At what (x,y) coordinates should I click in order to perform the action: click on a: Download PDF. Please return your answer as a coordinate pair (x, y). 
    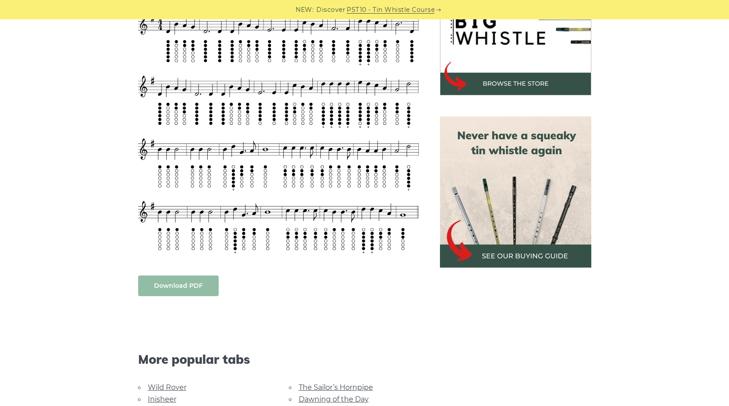
    Looking at the image, I should click on (178, 286).